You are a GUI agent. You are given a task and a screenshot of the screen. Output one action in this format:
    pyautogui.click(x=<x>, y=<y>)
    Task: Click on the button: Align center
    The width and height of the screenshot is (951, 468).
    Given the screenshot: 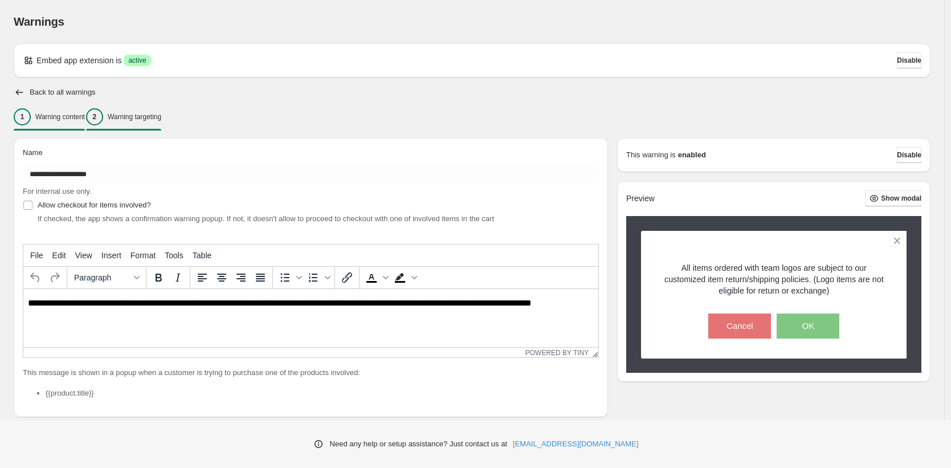 What is the action you would take?
    pyautogui.click(x=222, y=277)
    